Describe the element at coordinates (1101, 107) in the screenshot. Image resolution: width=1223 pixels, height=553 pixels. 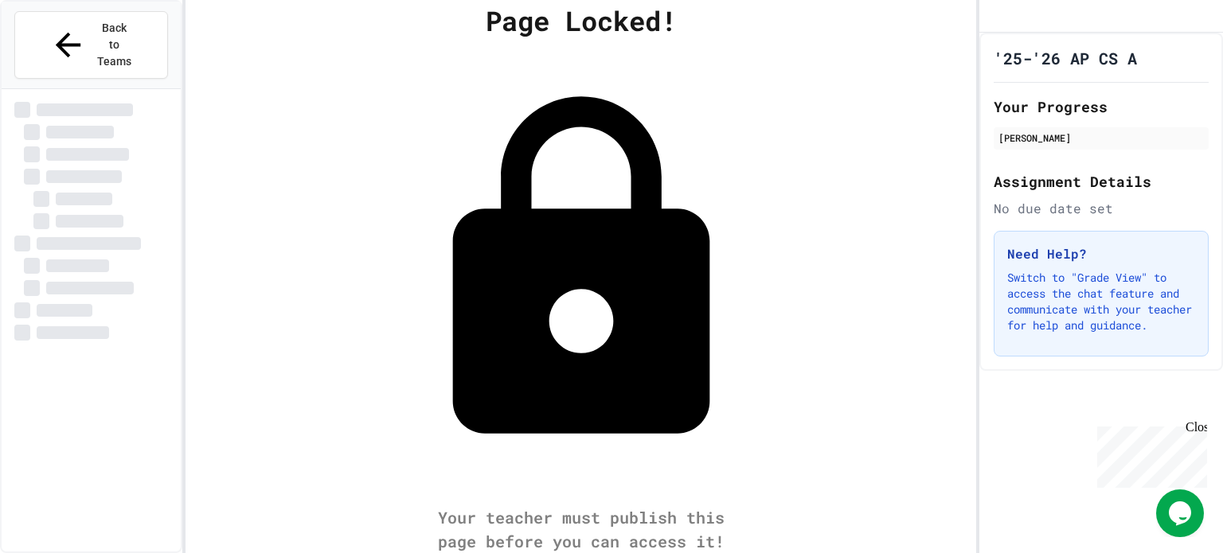
I see `h2: Your Progress` at that location.